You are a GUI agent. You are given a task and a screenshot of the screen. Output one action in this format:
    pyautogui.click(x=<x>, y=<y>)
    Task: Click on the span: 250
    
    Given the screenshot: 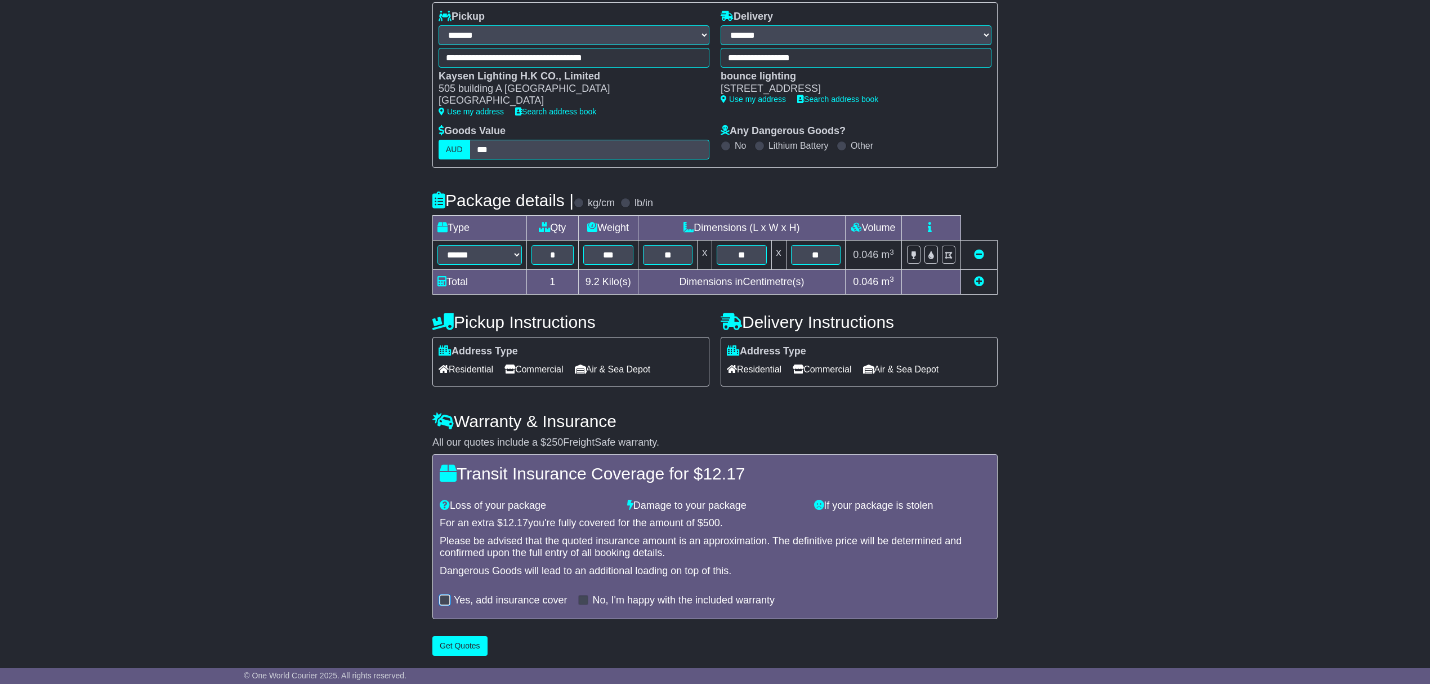 What is the action you would take?
    pyautogui.click(x=555, y=442)
    